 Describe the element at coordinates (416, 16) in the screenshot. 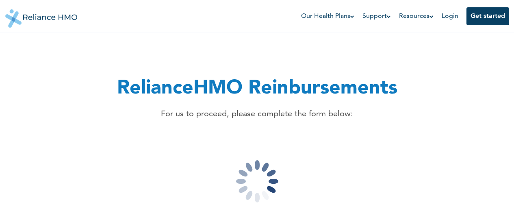

I see `a: Resources` at that location.